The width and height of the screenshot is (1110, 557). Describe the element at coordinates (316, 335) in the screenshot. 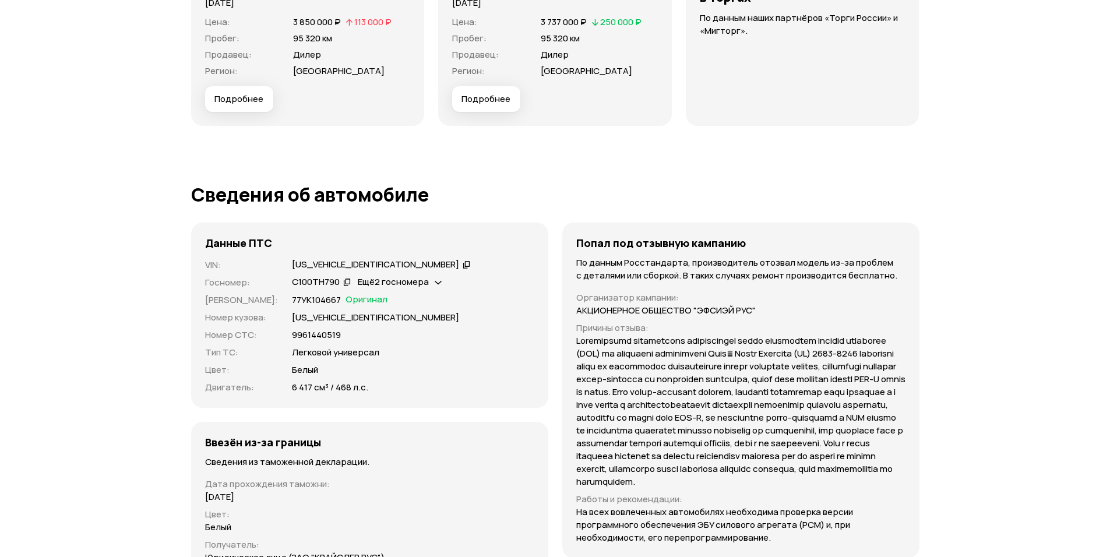

I see `p: 9961440519` at that location.